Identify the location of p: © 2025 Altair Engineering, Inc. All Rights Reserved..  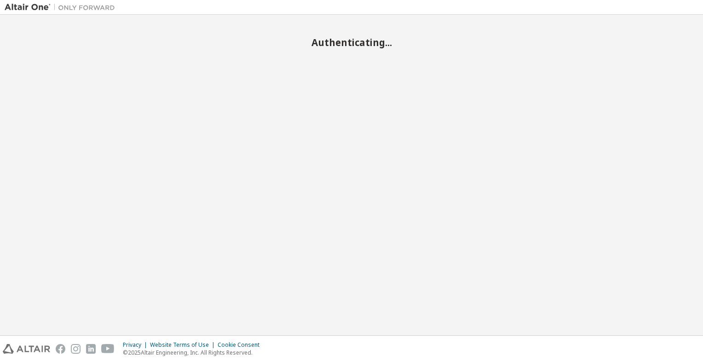
(194, 352).